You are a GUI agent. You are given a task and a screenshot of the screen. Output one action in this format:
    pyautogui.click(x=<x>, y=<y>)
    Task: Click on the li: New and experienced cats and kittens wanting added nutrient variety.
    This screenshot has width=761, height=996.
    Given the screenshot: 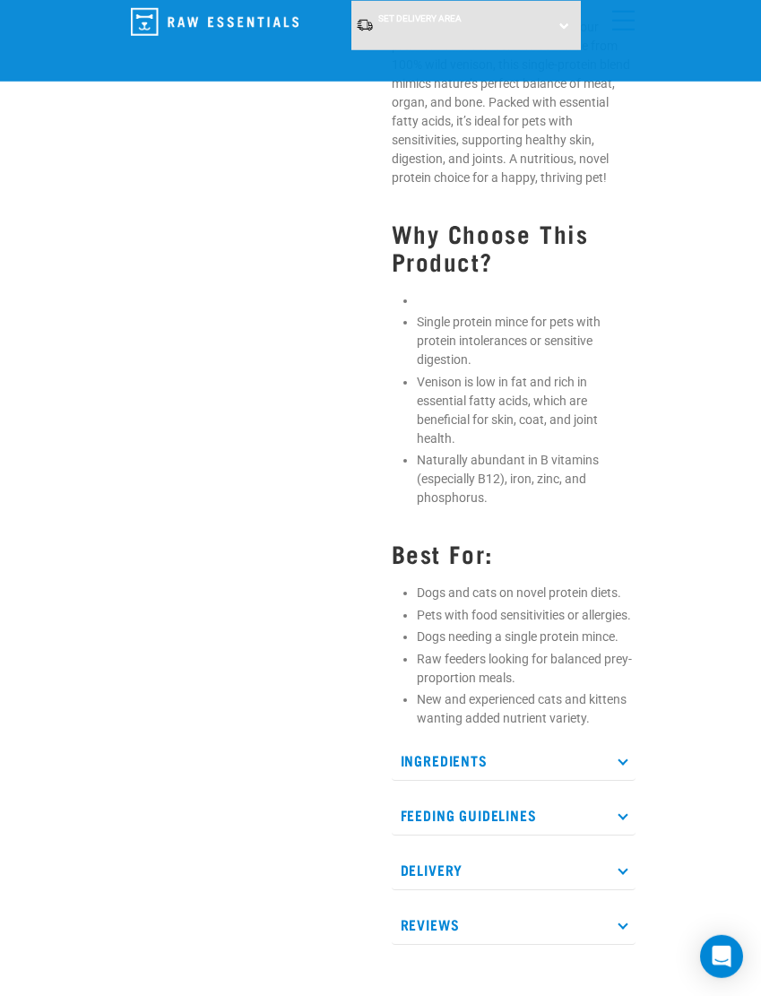 What is the action you would take?
    pyautogui.click(x=526, y=709)
    